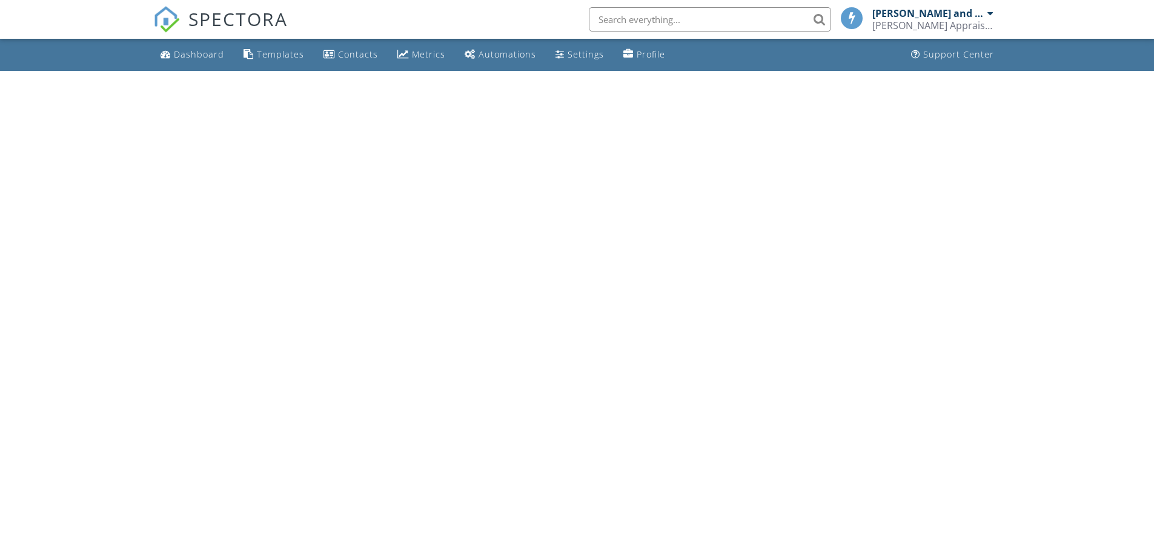 The height and width of the screenshot is (552, 1154). Describe the element at coordinates (933, 25) in the screenshot. I see `div: Barr Appraisals & Inspections` at that location.